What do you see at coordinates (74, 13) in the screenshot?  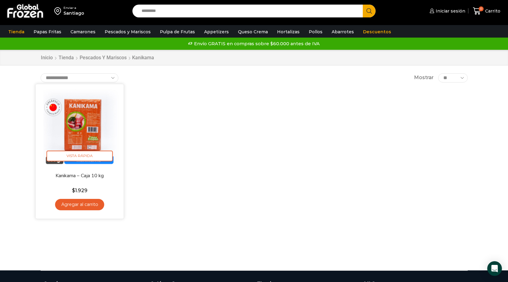 I see `div: Santiago` at bounding box center [74, 13].